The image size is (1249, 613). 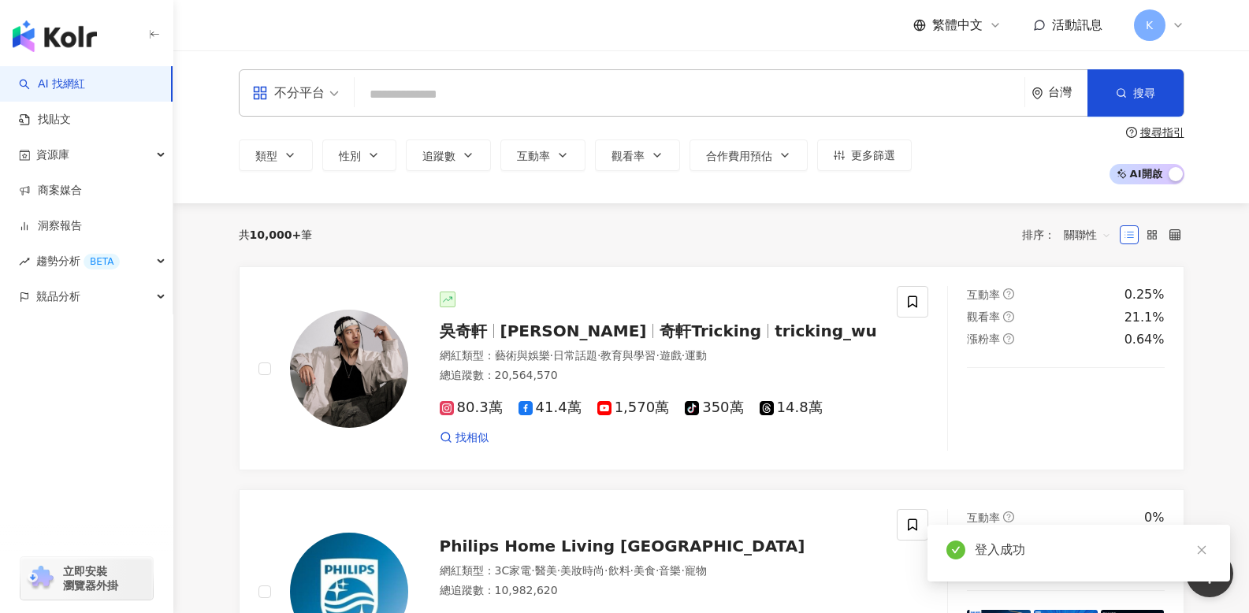 I want to click on span: 活動訊息, so click(x=1077, y=24).